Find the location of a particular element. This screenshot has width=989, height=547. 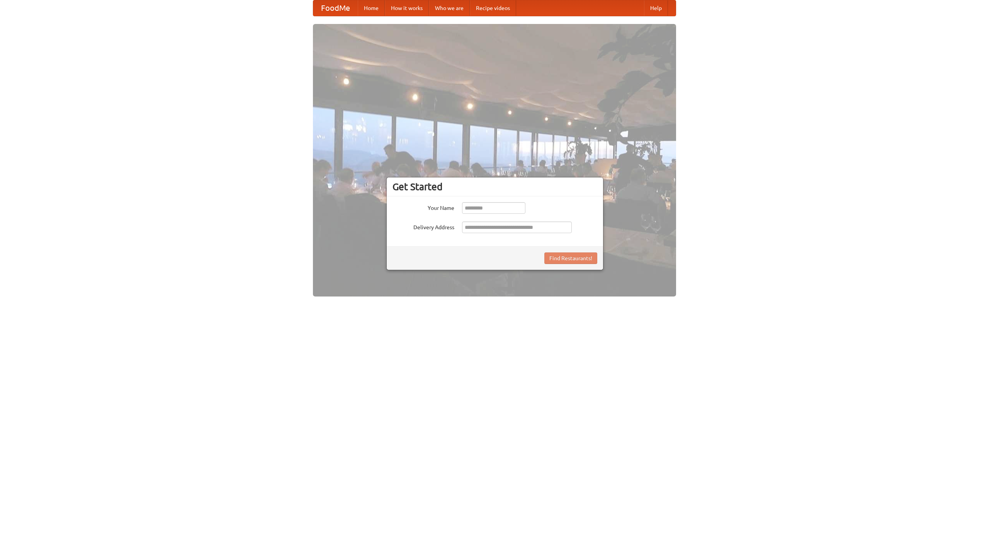

a: Help is located at coordinates (656, 8).